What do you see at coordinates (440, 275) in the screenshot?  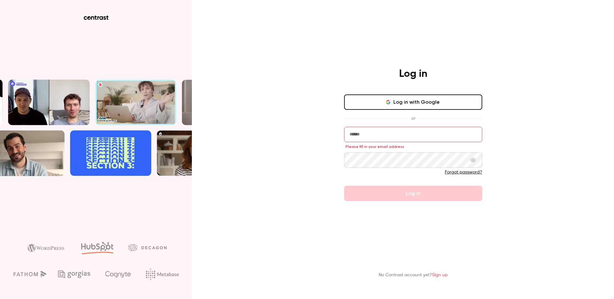 I see `a: Sign up` at bounding box center [440, 275].